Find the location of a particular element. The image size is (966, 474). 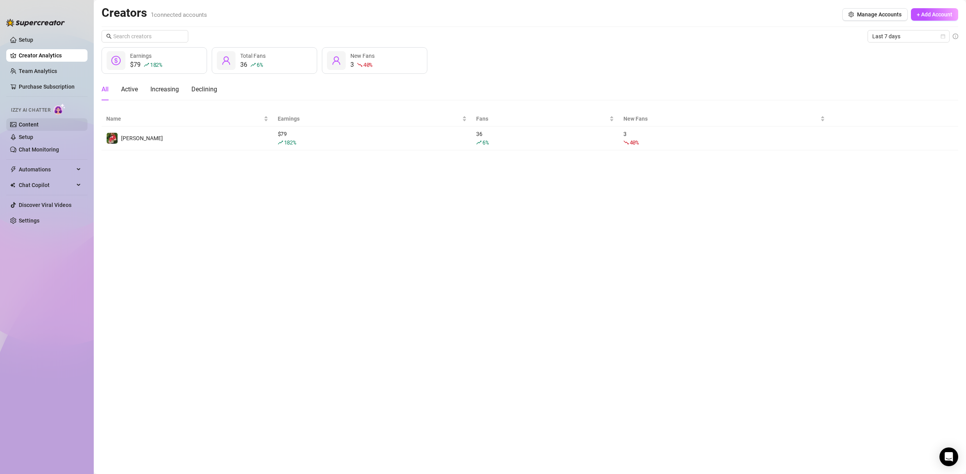

div: Open Intercom Messenger is located at coordinates (949, 457).